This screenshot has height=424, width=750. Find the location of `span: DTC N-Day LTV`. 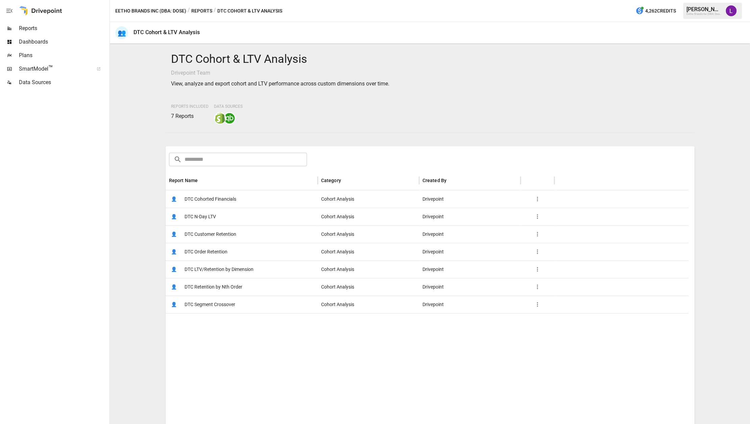

span: DTC N-Day LTV is located at coordinates (200, 217).